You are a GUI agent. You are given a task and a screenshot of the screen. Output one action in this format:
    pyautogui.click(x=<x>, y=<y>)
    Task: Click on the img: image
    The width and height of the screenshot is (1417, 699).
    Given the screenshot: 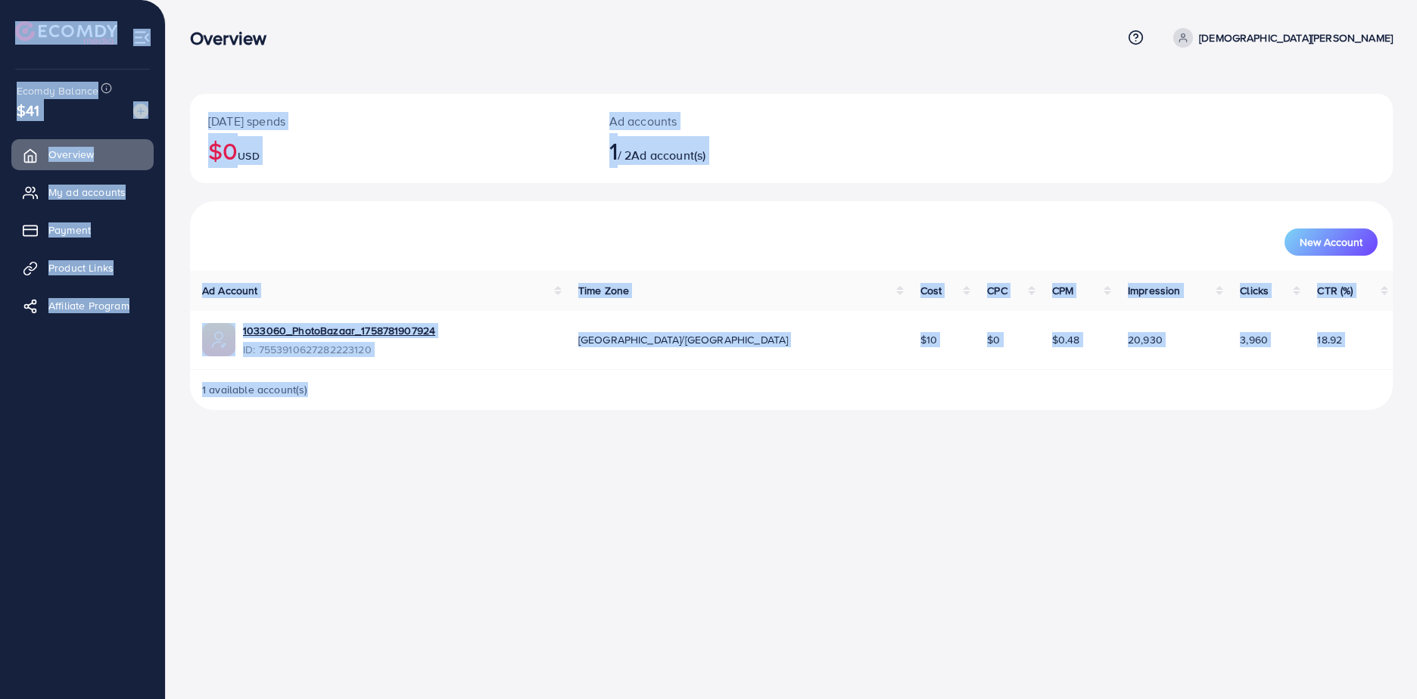 What is the action you would take?
    pyautogui.click(x=141, y=111)
    